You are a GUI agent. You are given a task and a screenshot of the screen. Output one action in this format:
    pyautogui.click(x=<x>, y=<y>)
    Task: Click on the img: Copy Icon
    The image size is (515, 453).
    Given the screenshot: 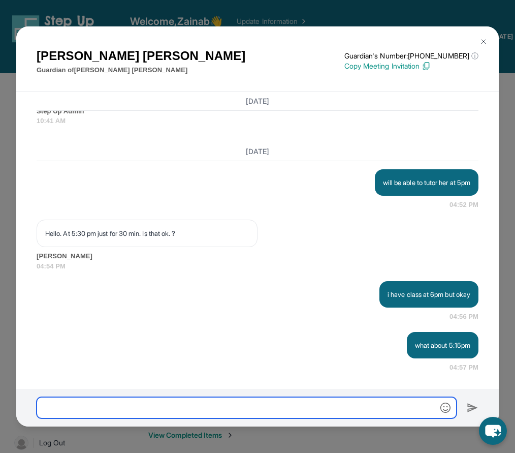 What is the action you would take?
    pyautogui.click(x=426, y=66)
    